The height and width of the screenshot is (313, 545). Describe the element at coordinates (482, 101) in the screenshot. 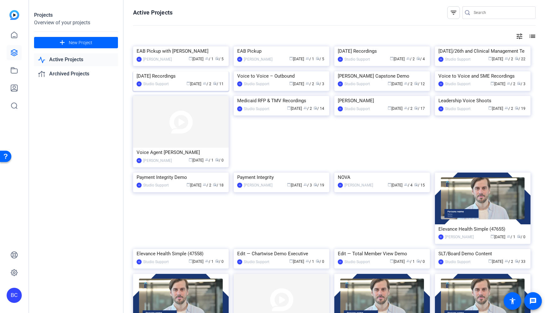

I see `div: Leadership Voice Shoots` at that location.